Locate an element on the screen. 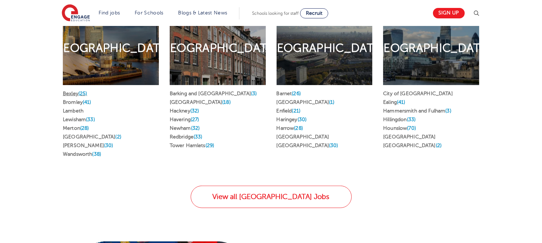 The width and height of the screenshot is (542, 243). img: Engage Education is located at coordinates (76, 13).